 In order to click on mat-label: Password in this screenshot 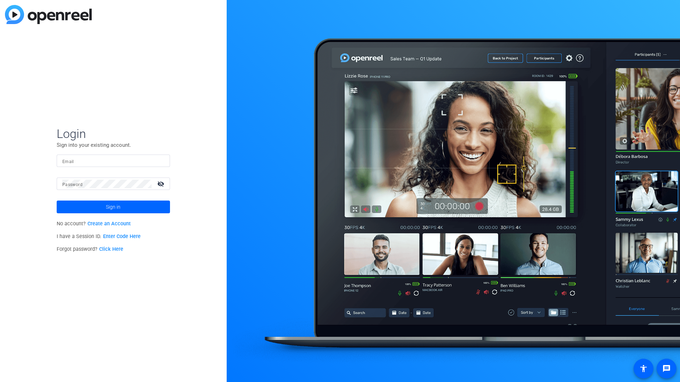, I will do `click(72, 185)`.